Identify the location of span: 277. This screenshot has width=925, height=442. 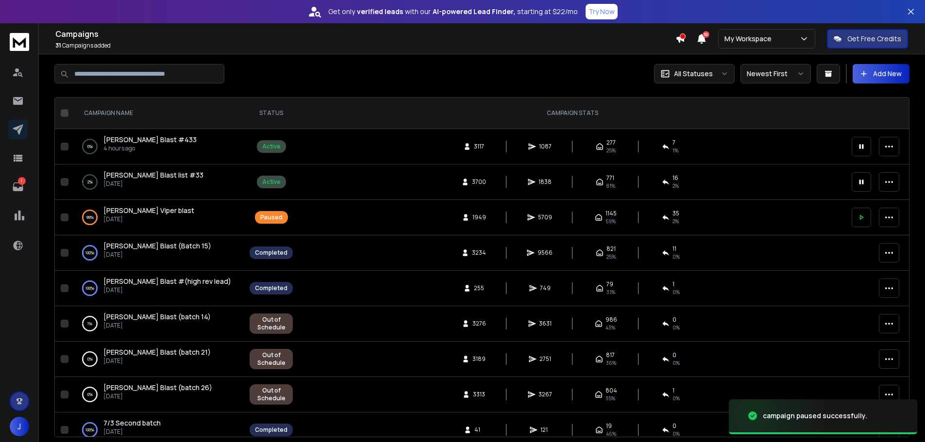
(611, 143).